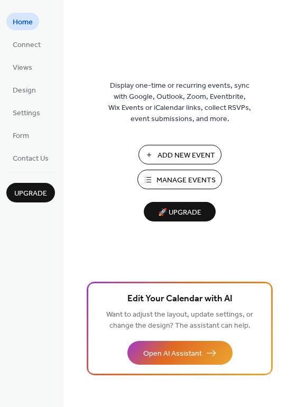 The height and width of the screenshot is (407, 296). What do you see at coordinates (24, 89) in the screenshot?
I see `a: Design` at bounding box center [24, 89].